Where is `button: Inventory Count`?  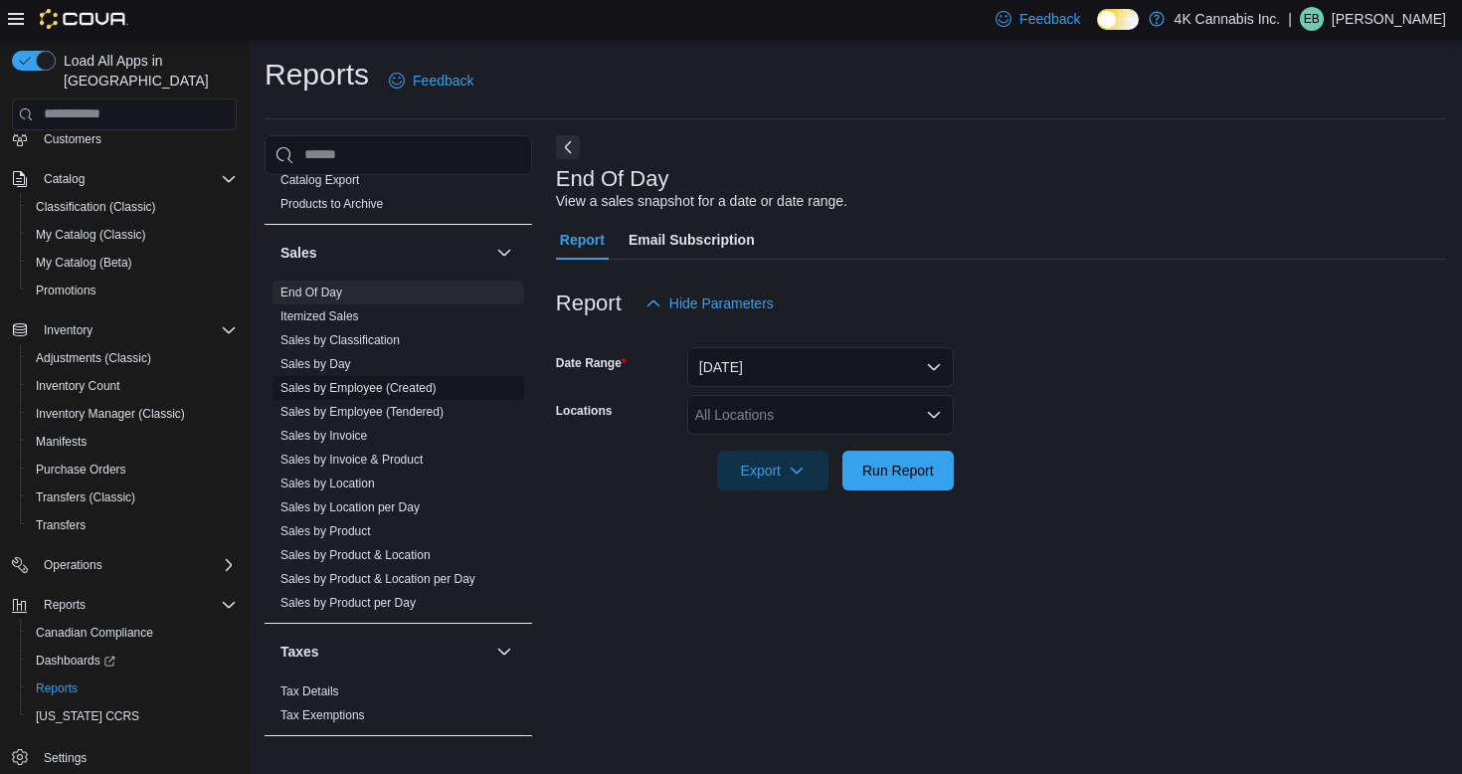 button: Inventory Count is located at coordinates (132, 386).